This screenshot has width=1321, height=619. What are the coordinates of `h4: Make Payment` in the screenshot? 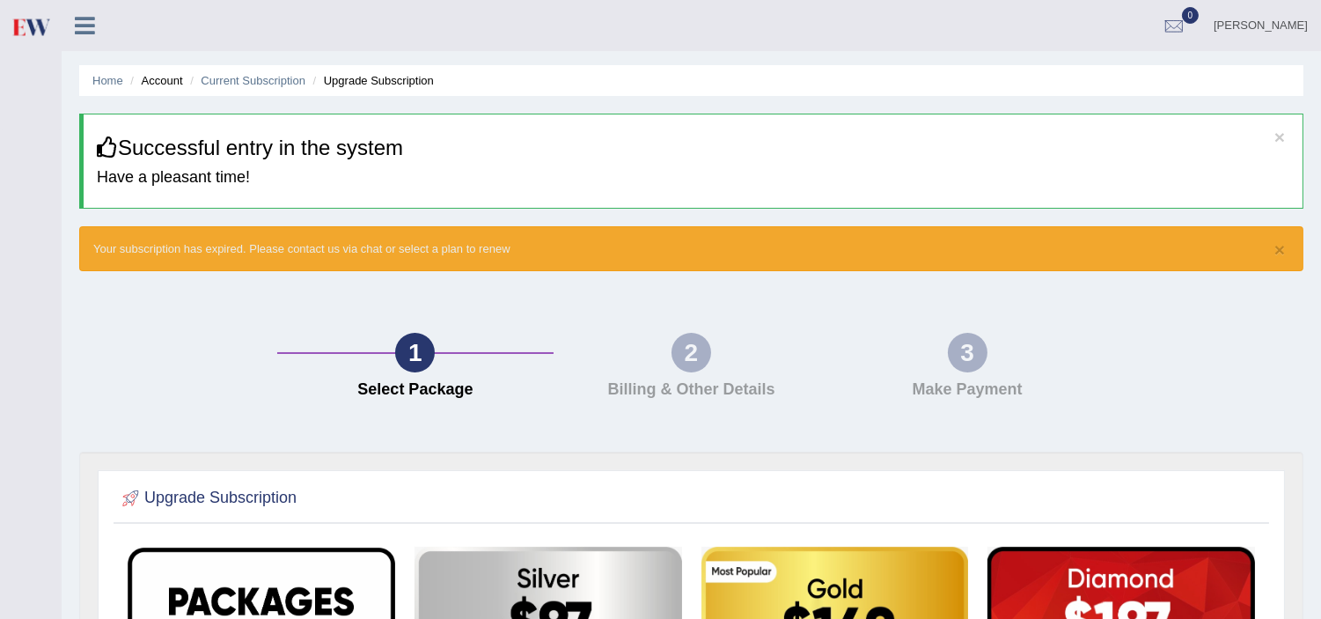 It's located at (967, 390).